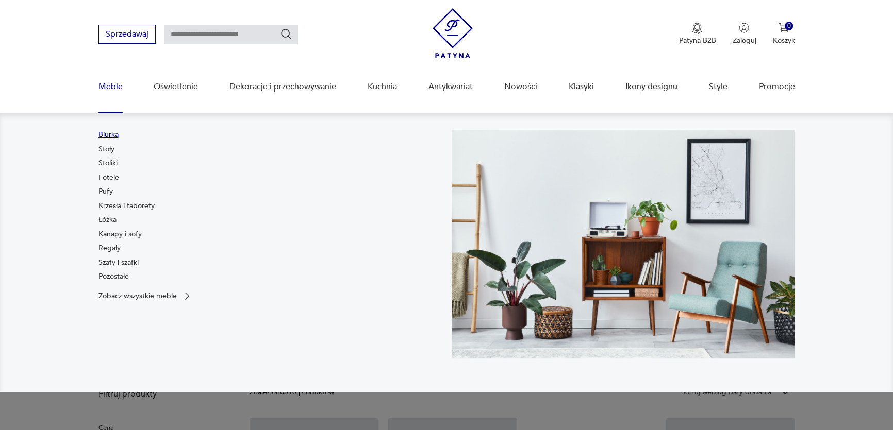 This screenshot has height=430, width=893. Describe the element at coordinates (697, 40) in the screenshot. I see `p: Patyna B2B` at that location.